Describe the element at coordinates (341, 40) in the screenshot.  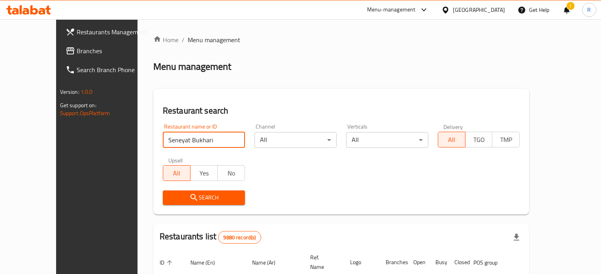
I see `nav: breadcrumb` at that location.